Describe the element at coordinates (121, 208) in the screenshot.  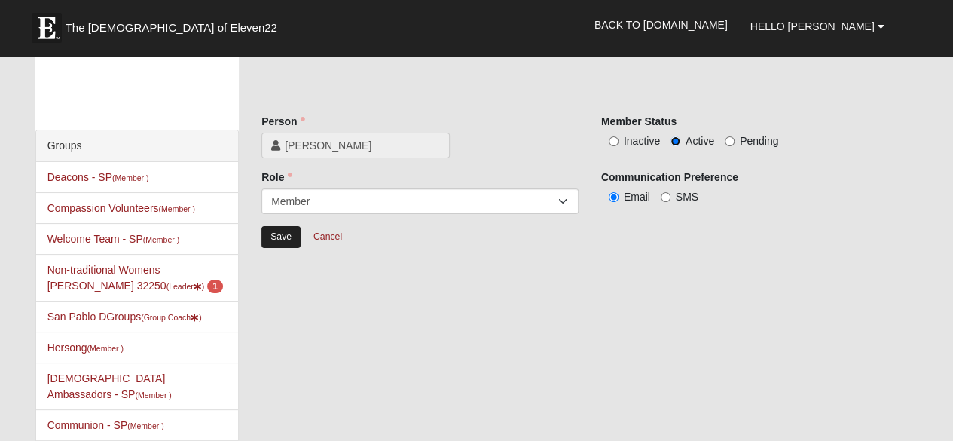
I see `a: Compassion Volunteers(Member )` at that location.